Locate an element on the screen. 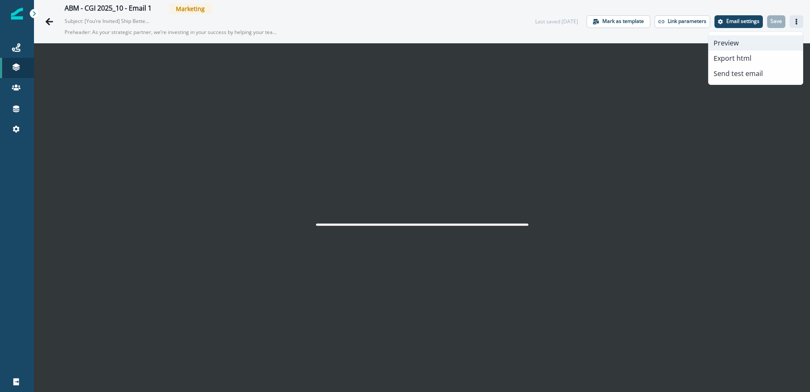  button: Send test email is located at coordinates (755, 73).